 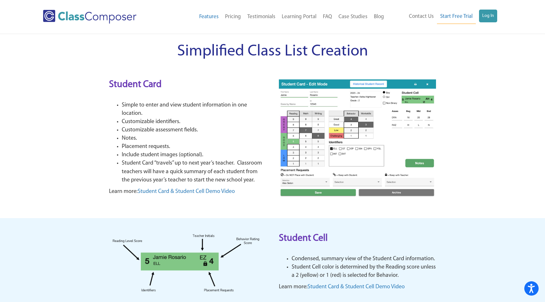 I want to click on span: Student Cell color is determined by the Reading score unless a 2 (yellow) or 1 (red) is selected ..., so click(x=364, y=271).